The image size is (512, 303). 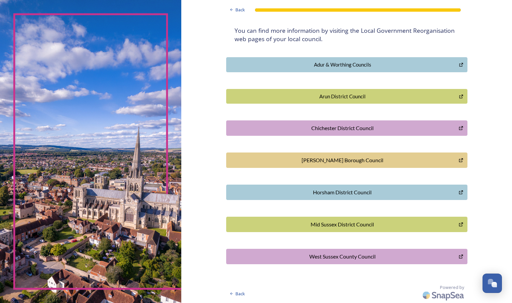 I want to click on button: Arun District Council, so click(x=347, y=96).